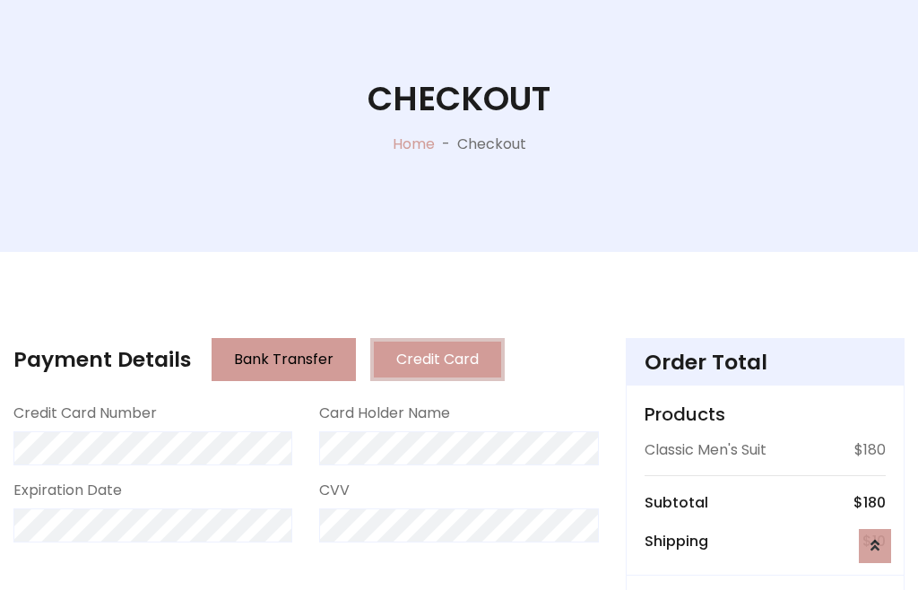  I want to click on h1: Checkout, so click(459, 99).